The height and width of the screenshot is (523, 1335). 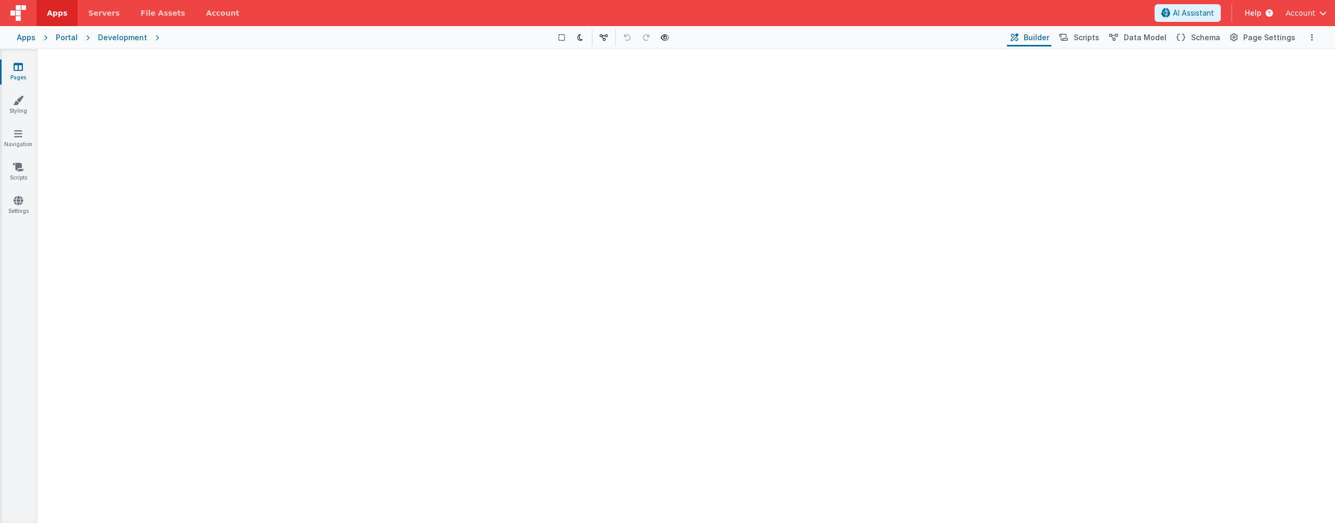 I want to click on span: Scripts, so click(x=1086, y=38).